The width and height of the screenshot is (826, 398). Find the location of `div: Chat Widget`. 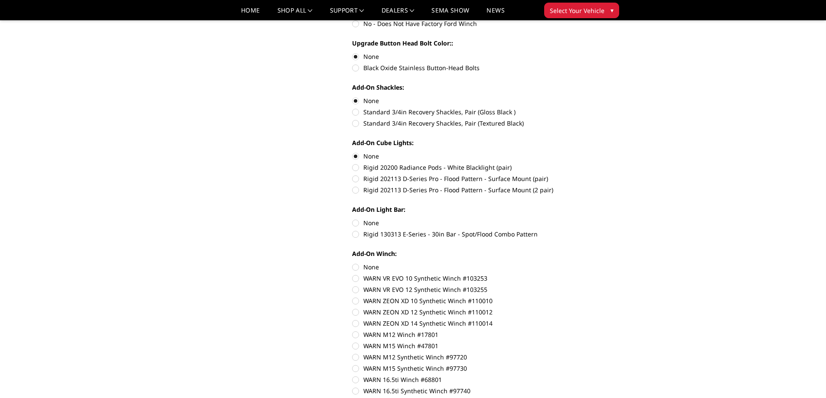

div: Chat Widget is located at coordinates (804, 378).